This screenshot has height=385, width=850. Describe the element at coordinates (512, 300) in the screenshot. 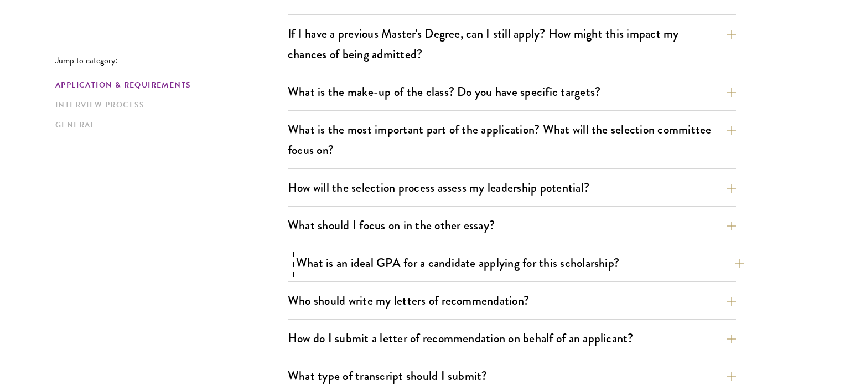

I see `button: Who should write my letters of recommendation?` at that location.